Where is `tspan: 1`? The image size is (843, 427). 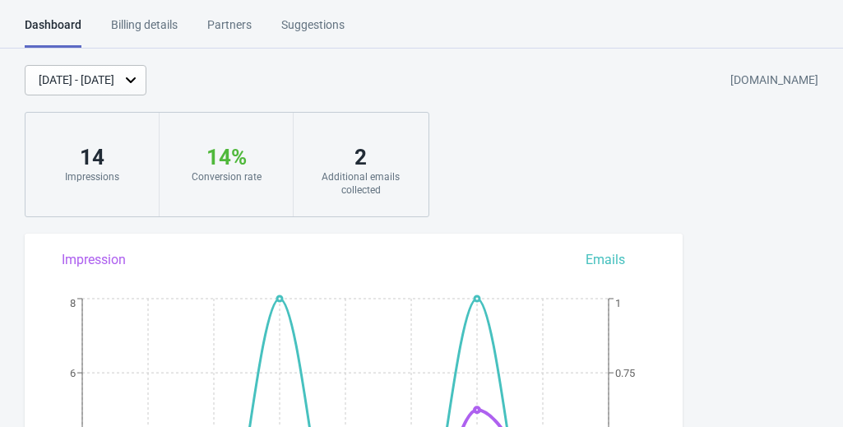 tspan: 1 is located at coordinates (618, 303).